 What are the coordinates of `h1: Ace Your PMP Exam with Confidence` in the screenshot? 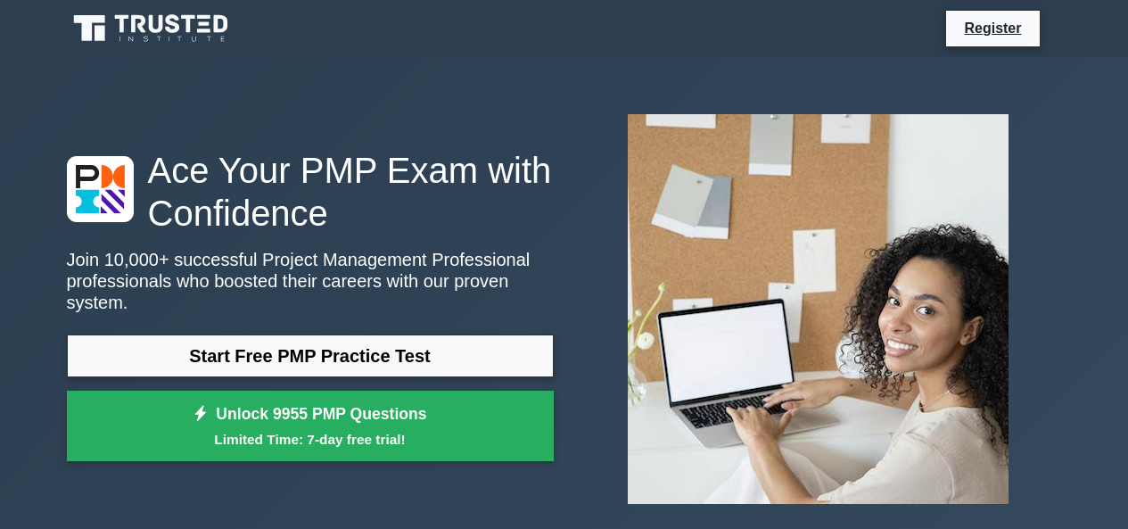 It's located at (310, 192).